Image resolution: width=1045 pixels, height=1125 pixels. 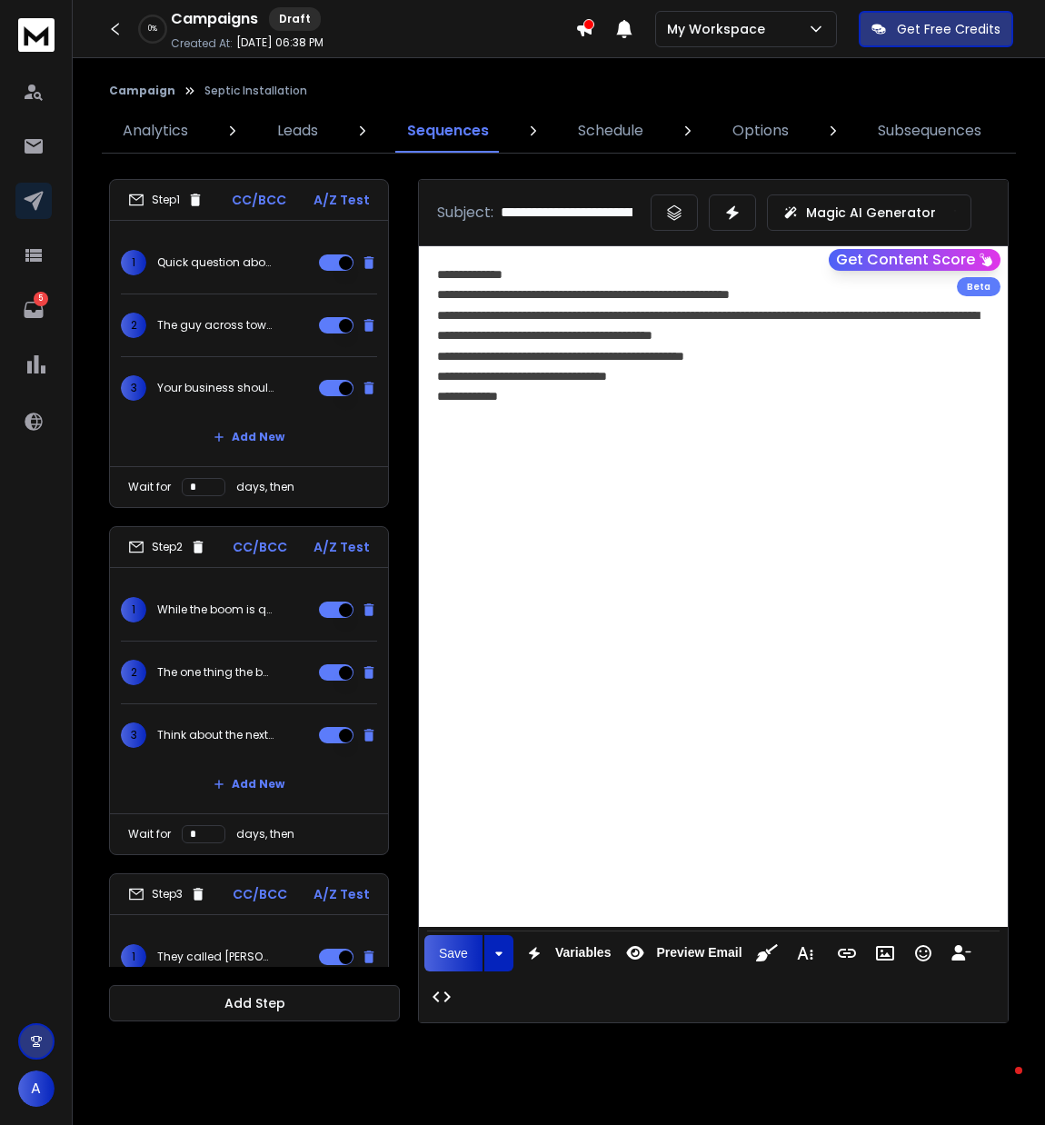 I want to click on p: Sequences, so click(x=448, y=131).